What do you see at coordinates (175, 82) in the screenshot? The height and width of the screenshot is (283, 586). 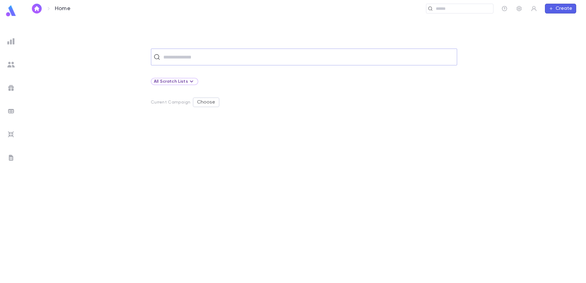 I see `div: All Scratch Lists` at bounding box center [175, 82].